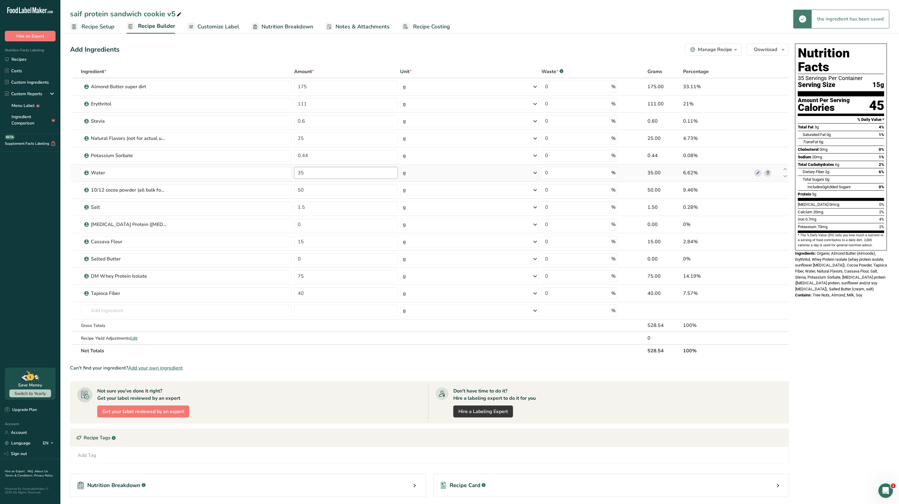 The image size is (899, 504). I want to click on div: Cassava Flour, so click(129, 242).